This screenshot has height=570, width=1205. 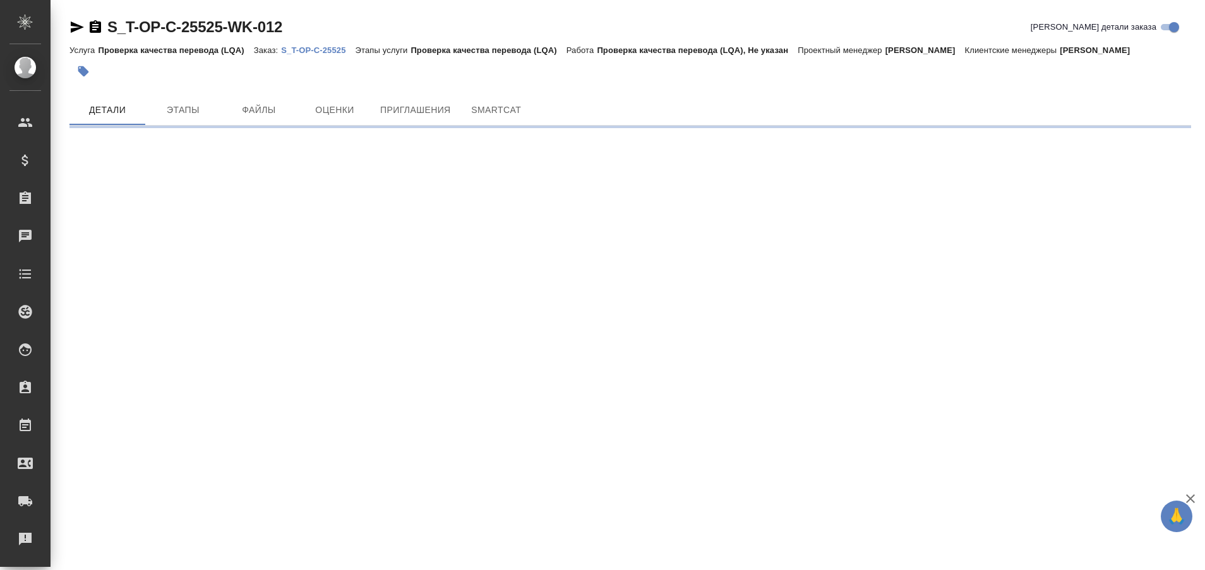 What do you see at coordinates (335, 110) in the screenshot?
I see `span: Оценки` at bounding box center [335, 110].